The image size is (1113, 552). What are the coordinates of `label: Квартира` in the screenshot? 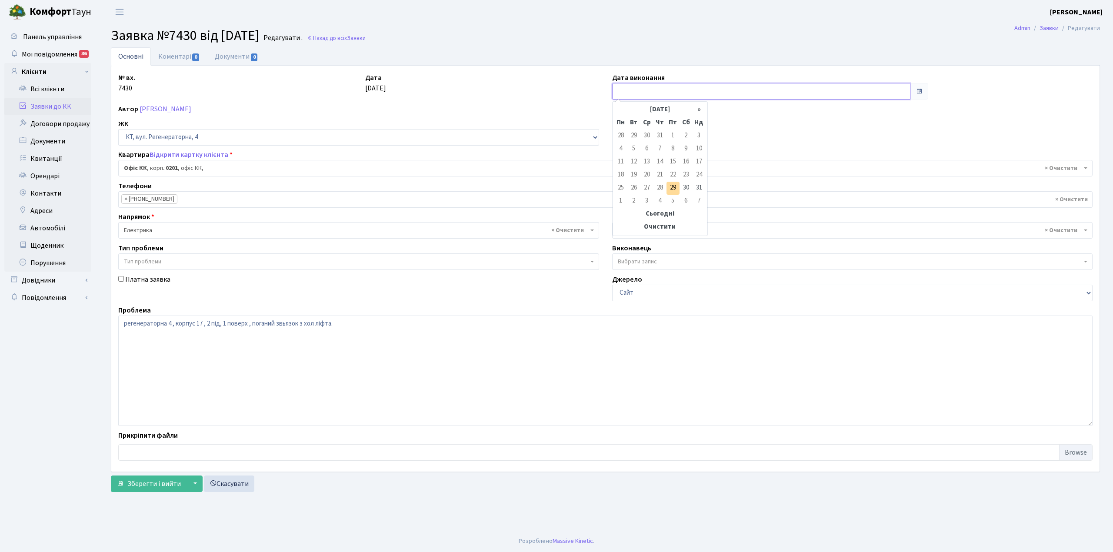 It's located at (175, 155).